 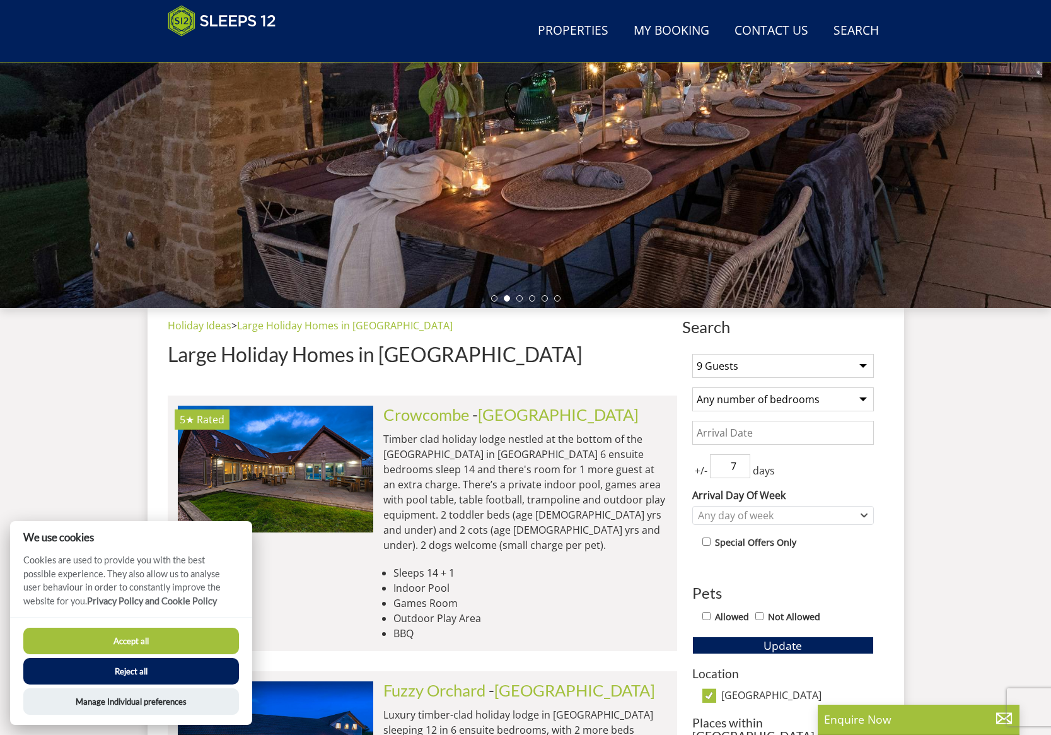 I want to click on label: Not Allowed, so click(x=794, y=617).